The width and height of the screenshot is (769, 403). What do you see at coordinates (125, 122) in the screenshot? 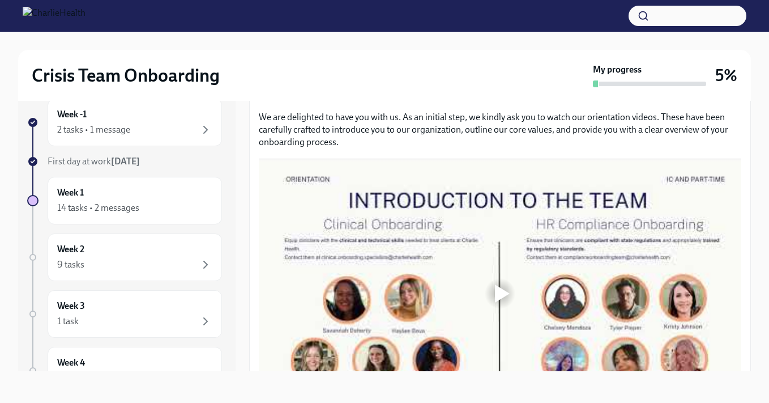
I see `a: Week -12 tasks • 1 message` at bounding box center [125, 122].